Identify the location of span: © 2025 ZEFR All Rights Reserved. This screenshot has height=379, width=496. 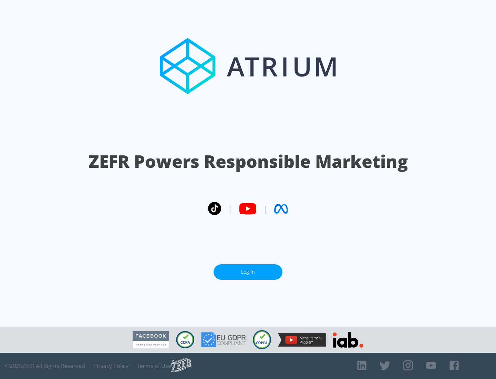
(45, 366).